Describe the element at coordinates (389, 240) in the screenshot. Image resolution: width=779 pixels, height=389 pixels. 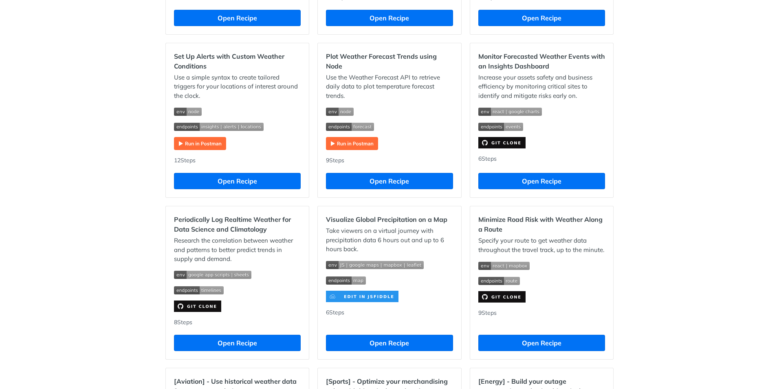
I see `p: Take viewers on a virtual journey with precipitation data 6 hours out and up to 6 hours back.` at that location.